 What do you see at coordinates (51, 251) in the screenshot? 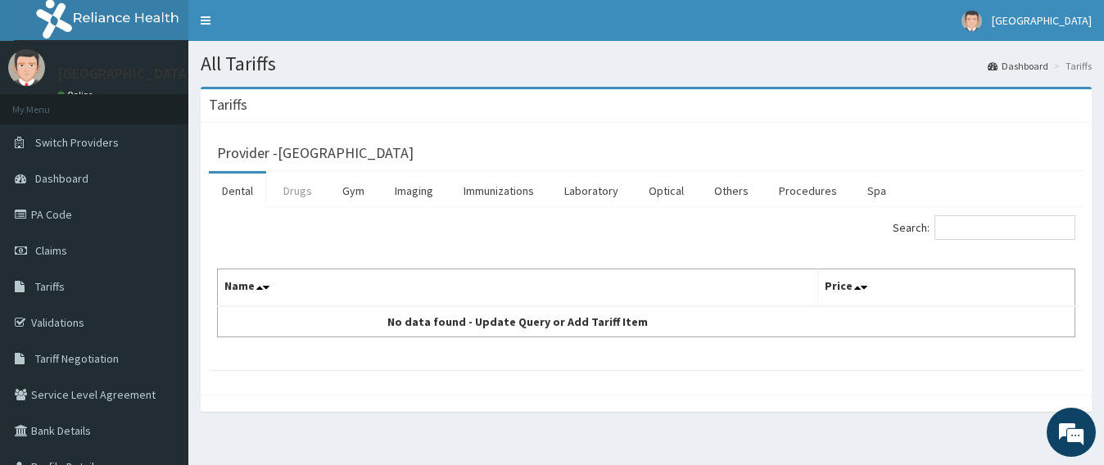
I see `span: Claims` at bounding box center [51, 251].